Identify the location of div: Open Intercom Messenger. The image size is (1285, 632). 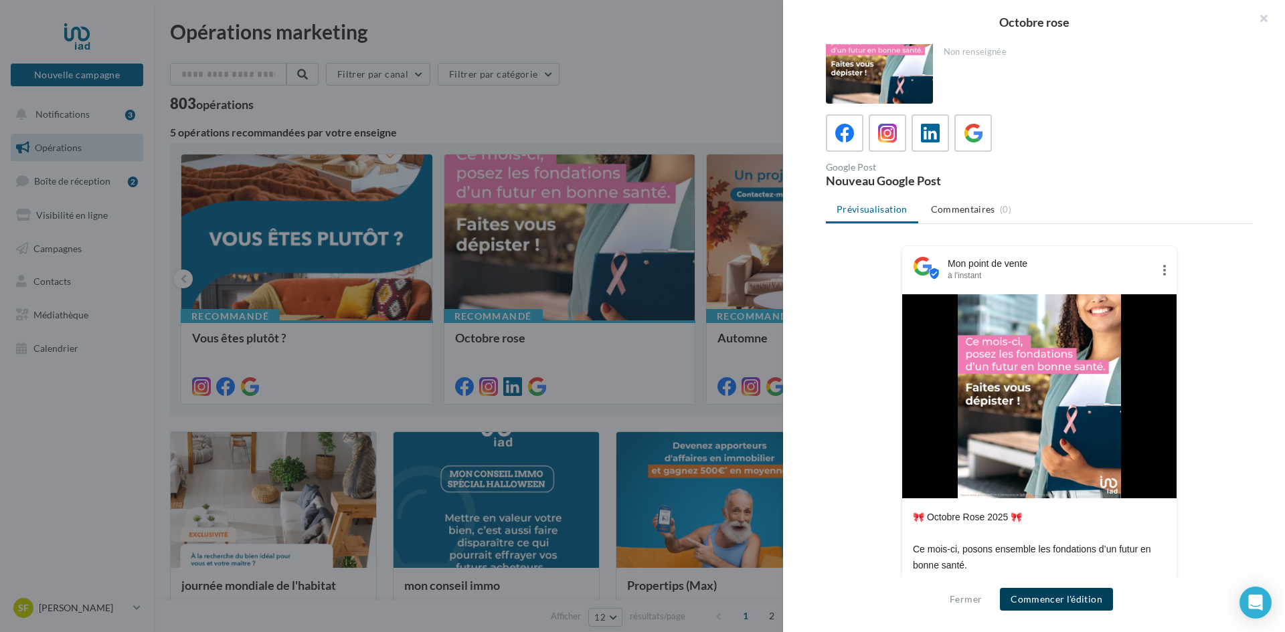
(1255, 603).